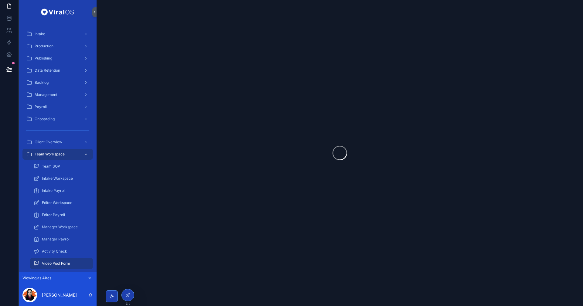 The height and width of the screenshot is (306, 583). What do you see at coordinates (60, 227) in the screenshot?
I see `span: Manager Workspace` at bounding box center [60, 227].